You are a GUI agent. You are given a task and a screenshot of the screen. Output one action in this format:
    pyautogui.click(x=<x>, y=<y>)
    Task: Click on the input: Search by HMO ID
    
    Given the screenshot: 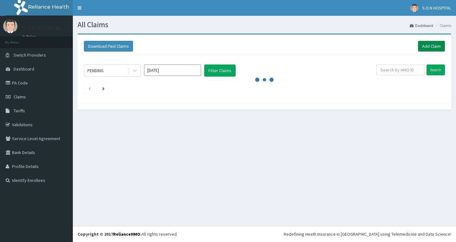 What is the action you would take?
    pyautogui.click(x=400, y=70)
    